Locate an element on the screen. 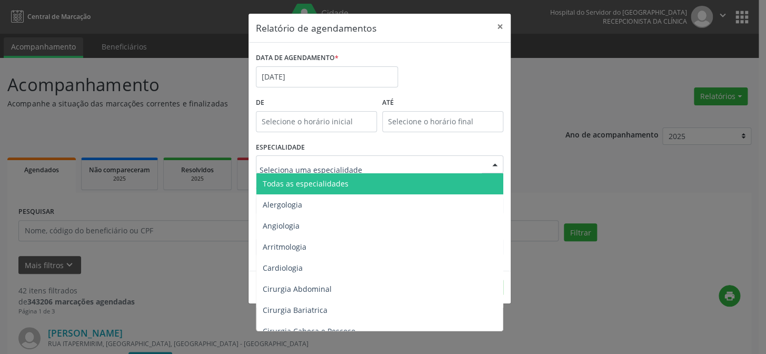  span: Cirurgia Abdominal is located at coordinates (297, 289).